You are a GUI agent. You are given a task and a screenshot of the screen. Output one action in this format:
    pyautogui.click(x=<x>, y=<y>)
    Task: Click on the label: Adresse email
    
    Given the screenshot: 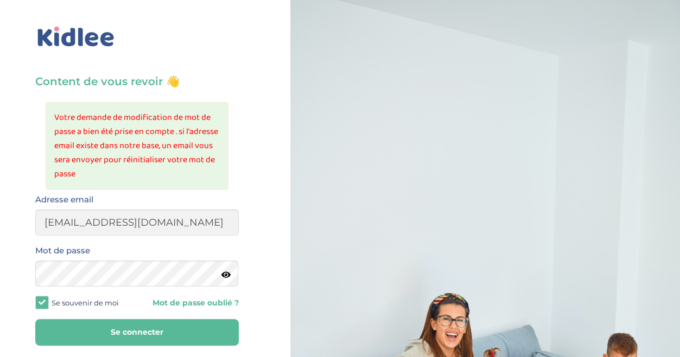 What is the action you would take?
    pyautogui.click(x=64, y=200)
    